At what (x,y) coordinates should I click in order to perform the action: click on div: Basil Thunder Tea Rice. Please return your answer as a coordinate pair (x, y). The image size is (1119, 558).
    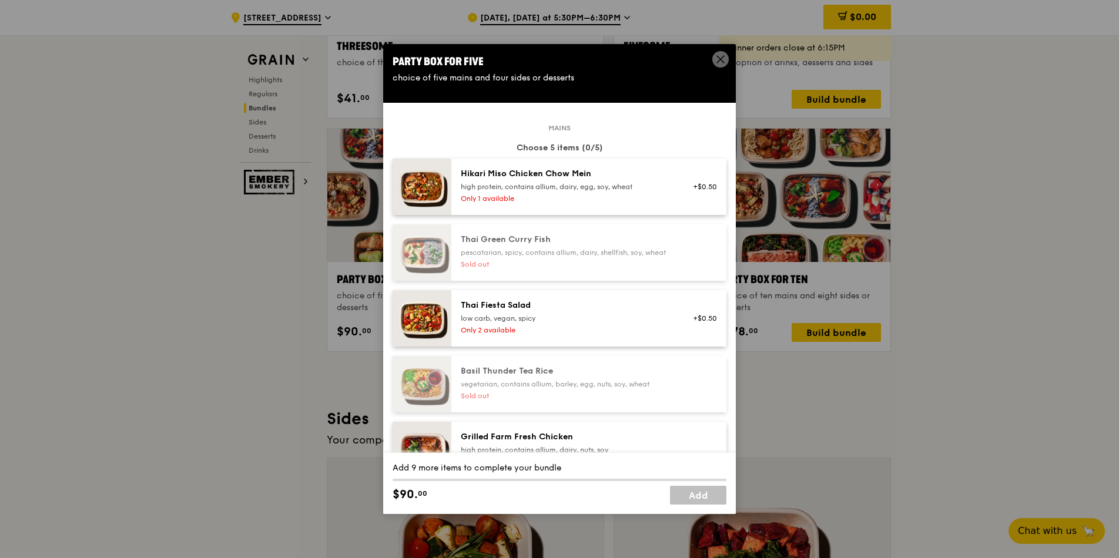
    Looking at the image, I should click on (566, 371).